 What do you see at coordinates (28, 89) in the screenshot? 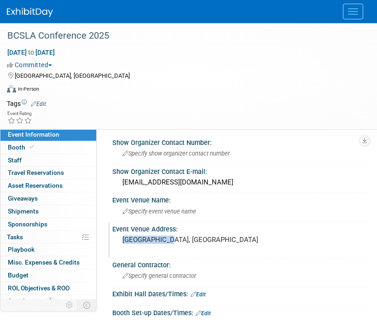
I see `div: In-Person` at bounding box center [28, 89].